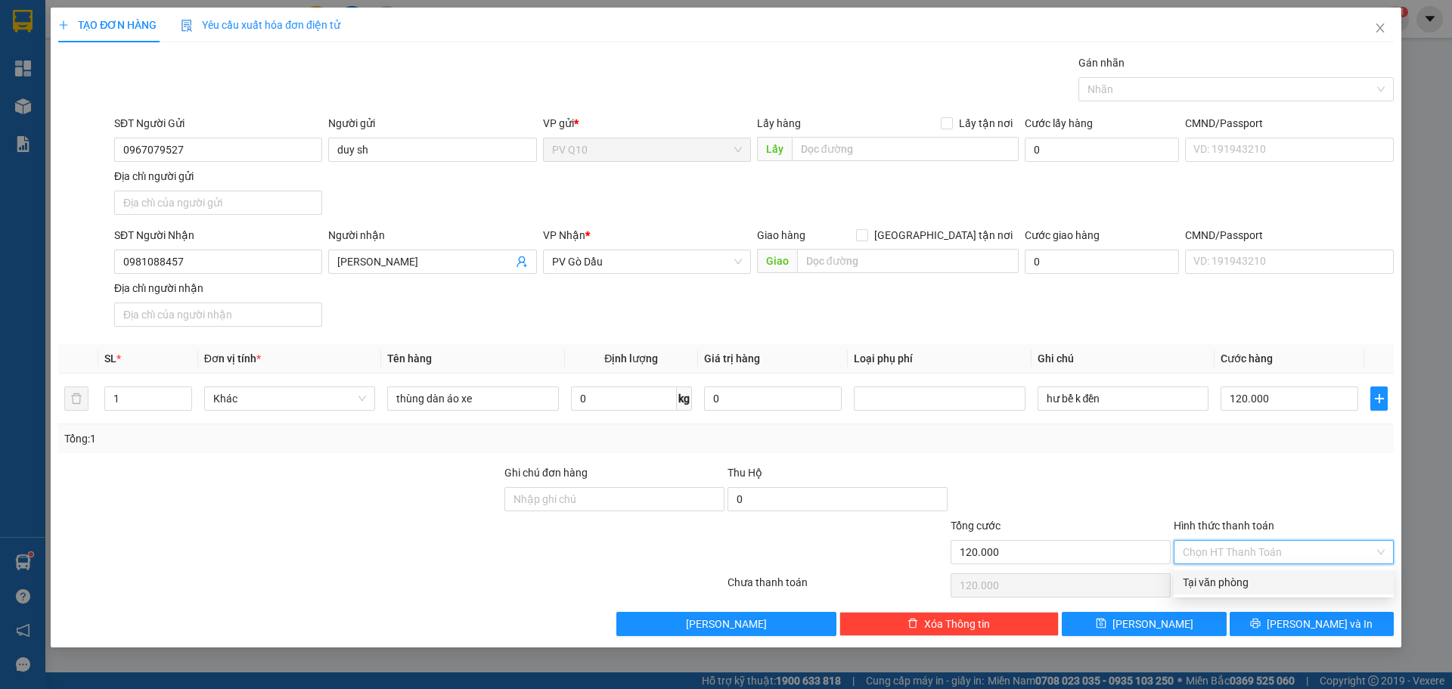 This screenshot has height=689, width=1452. What do you see at coordinates (522, 262) in the screenshot?
I see `span: user-add` at bounding box center [522, 262].